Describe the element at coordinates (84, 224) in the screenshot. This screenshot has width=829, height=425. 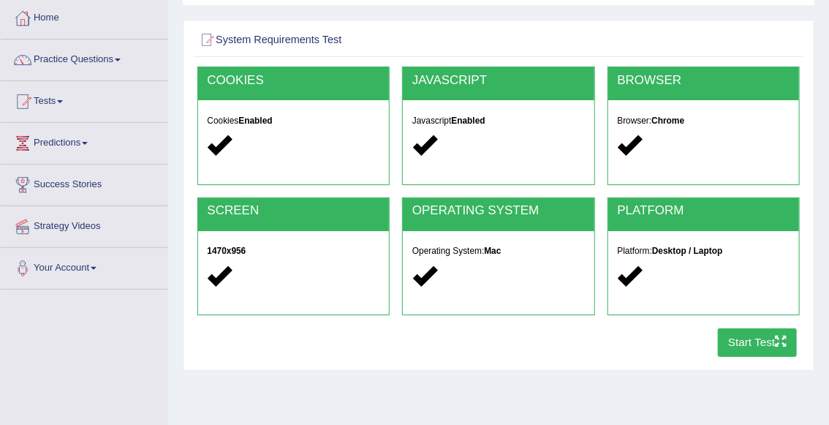
I see `a: Strategy Videos` at that location.